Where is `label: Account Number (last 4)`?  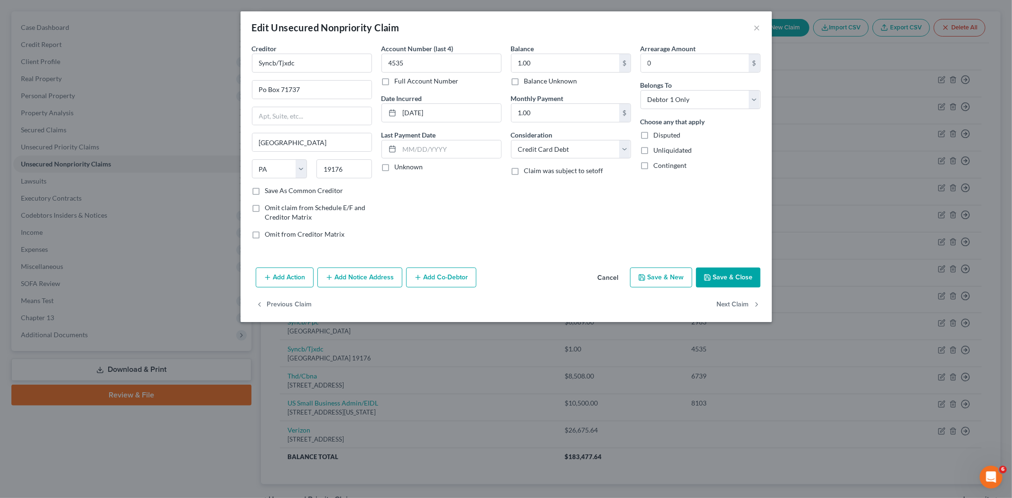 label: Account Number (last 4) is located at coordinates (418, 48).